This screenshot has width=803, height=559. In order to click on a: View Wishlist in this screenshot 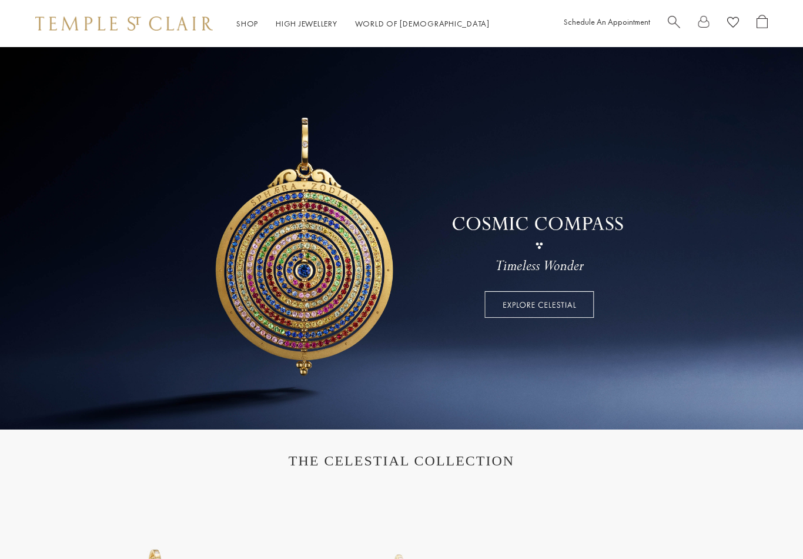, I will do `click(733, 24)`.